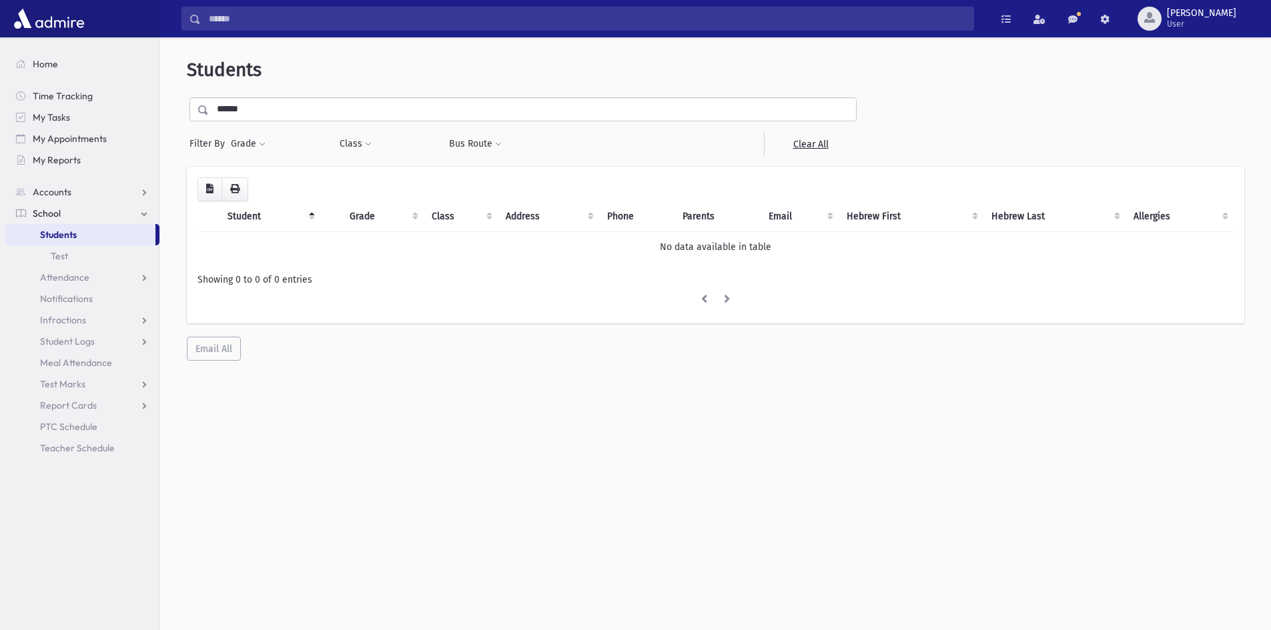 This screenshot has height=630, width=1271. What do you see at coordinates (636, 217) in the screenshot?
I see `th: Phone` at bounding box center [636, 217].